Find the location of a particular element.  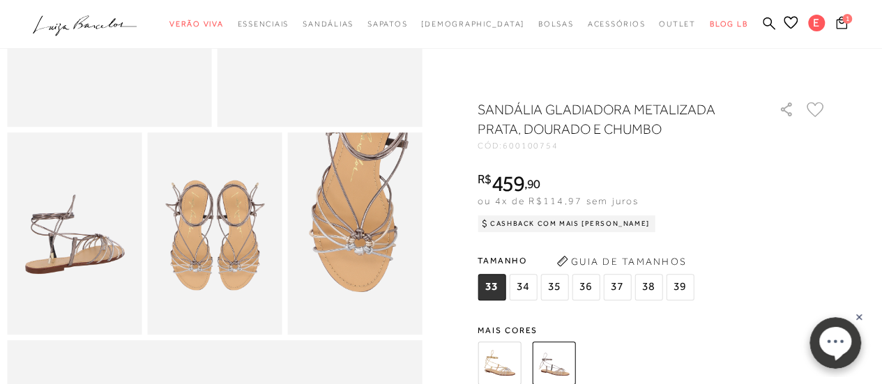

span: Bolsas is located at coordinates (556, 24).